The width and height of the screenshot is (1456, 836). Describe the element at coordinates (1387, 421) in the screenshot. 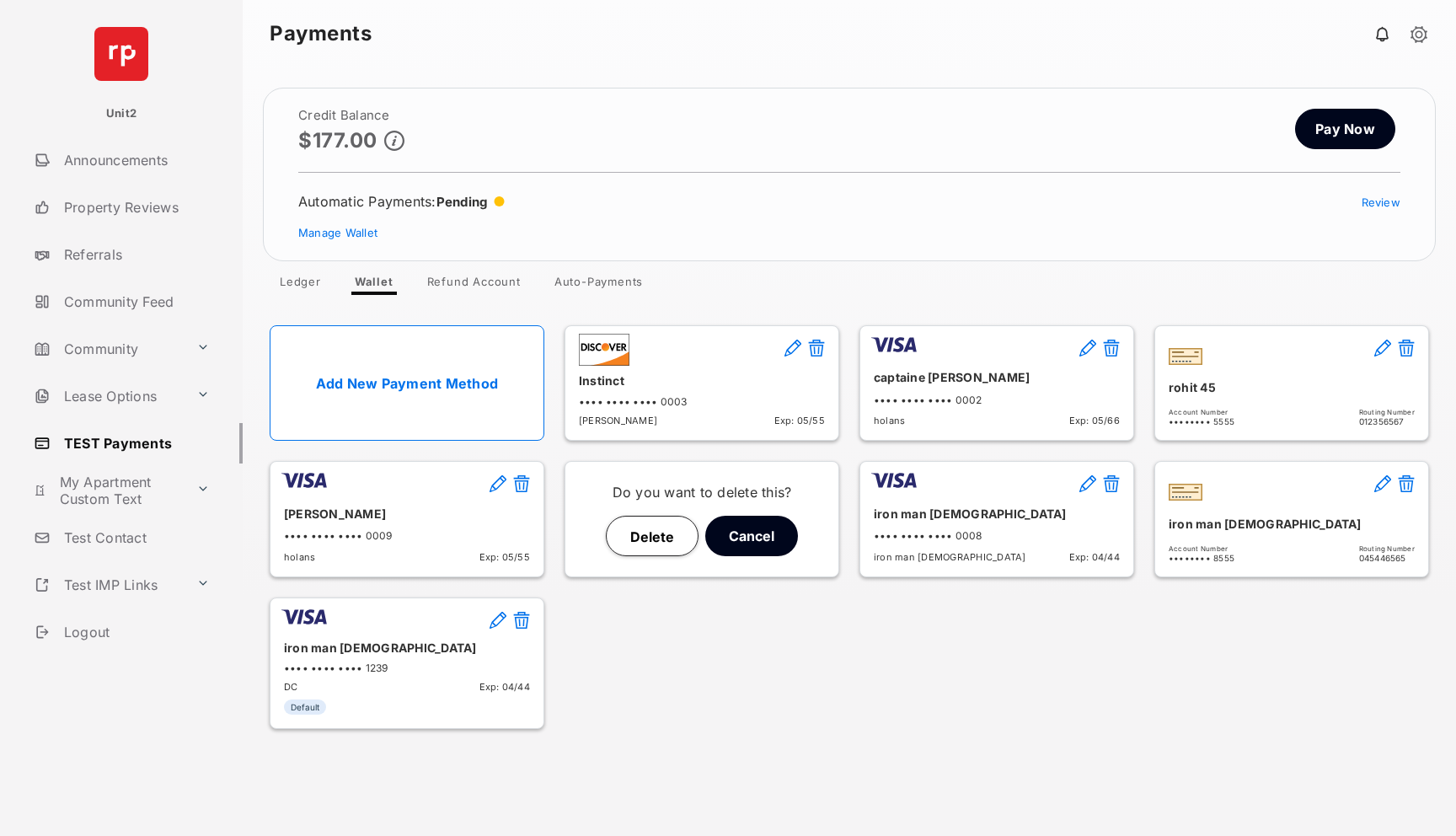

I see `span: 012356567` at that location.